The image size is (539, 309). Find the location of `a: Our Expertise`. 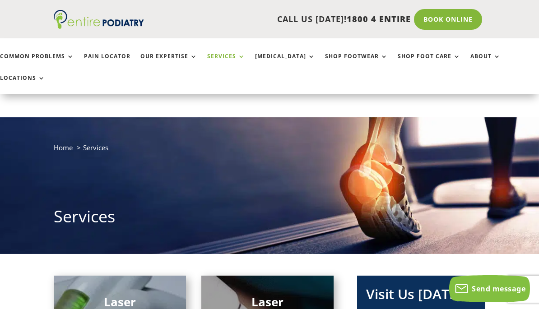

a: Our Expertise is located at coordinates (169, 63).